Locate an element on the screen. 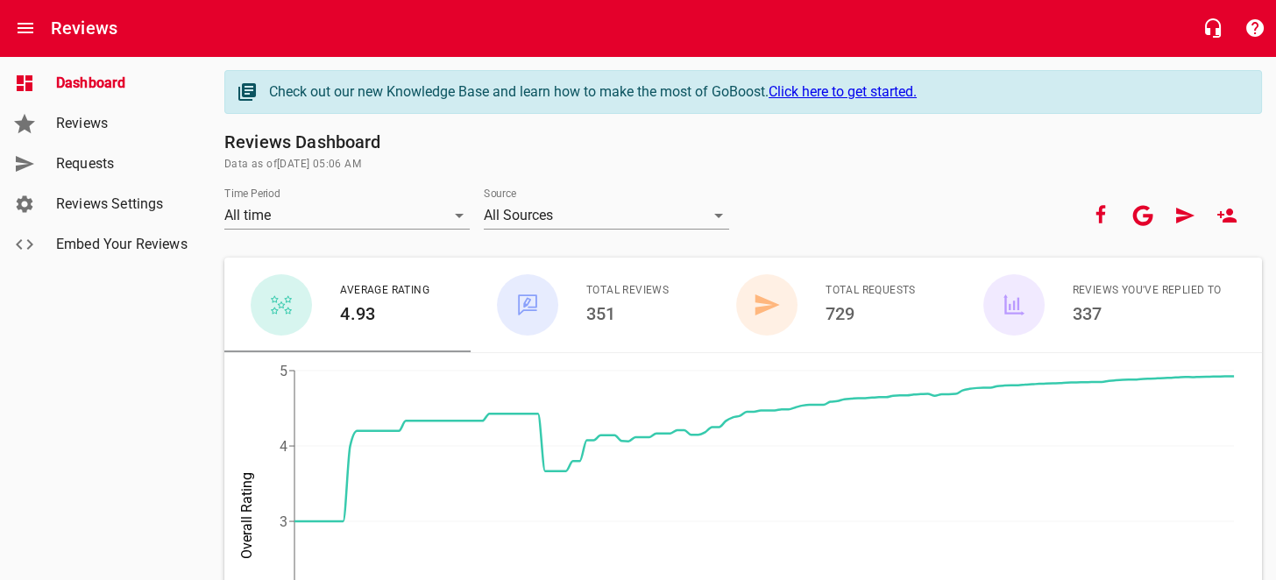 This screenshot has height=580, width=1276. a: Click here to get started. is located at coordinates (842, 91).